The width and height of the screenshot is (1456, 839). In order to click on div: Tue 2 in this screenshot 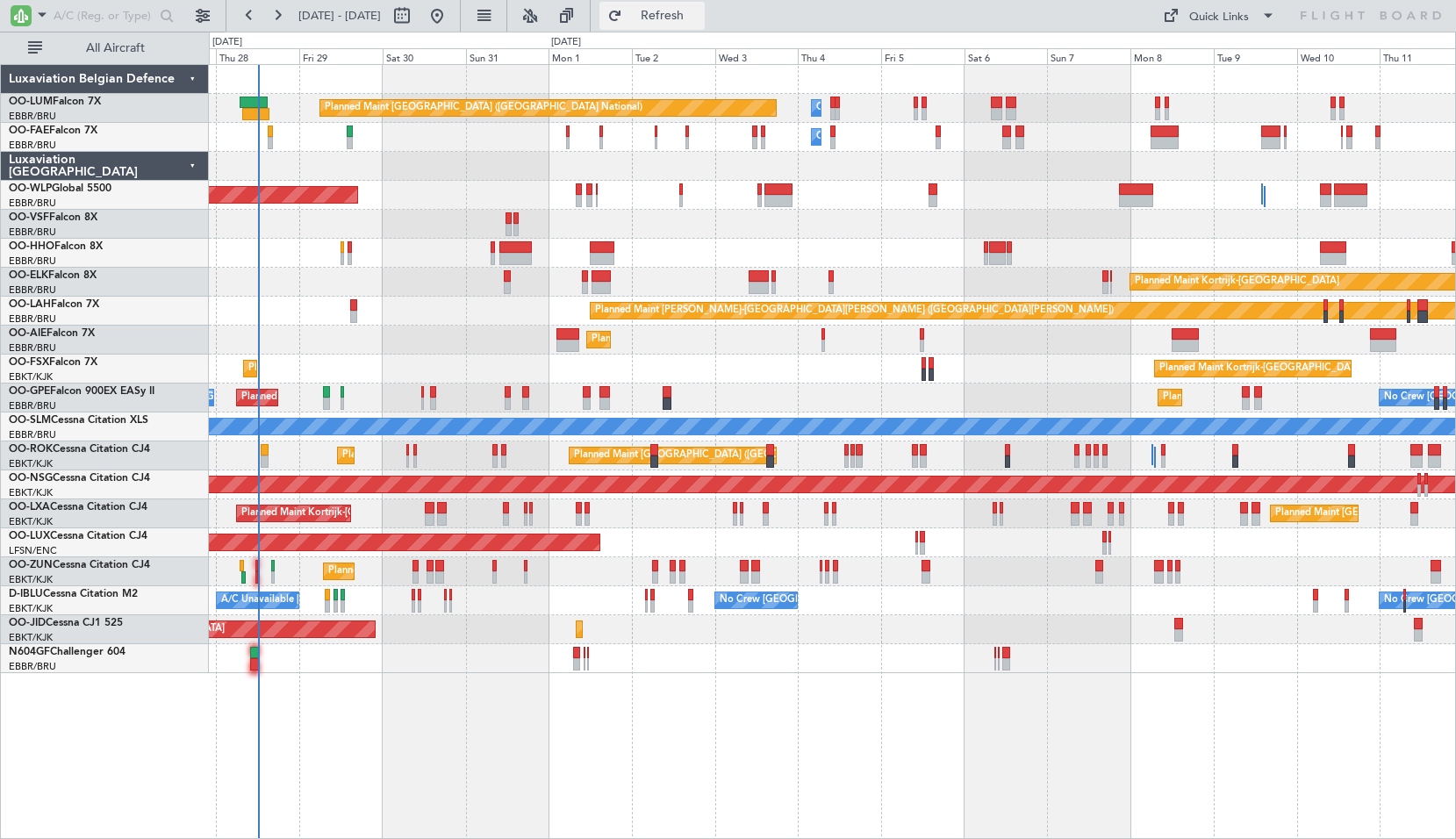, I will do `click(673, 56)`.